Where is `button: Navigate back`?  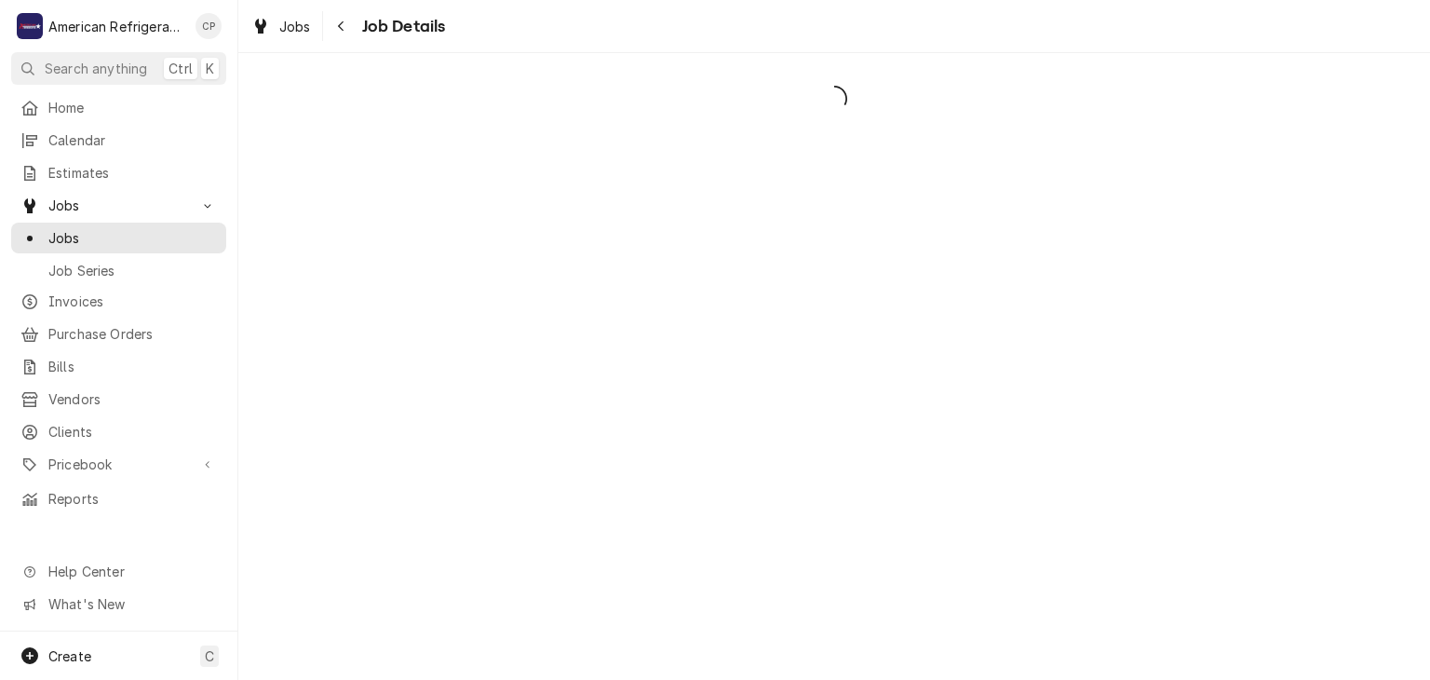 button: Navigate back is located at coordinates (342, 26).